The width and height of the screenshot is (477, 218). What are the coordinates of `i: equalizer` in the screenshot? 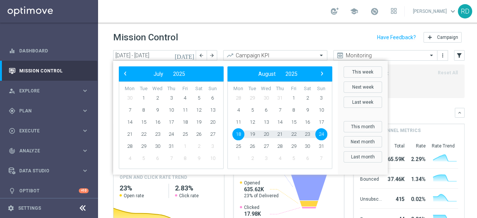 It's located at (12, 51).